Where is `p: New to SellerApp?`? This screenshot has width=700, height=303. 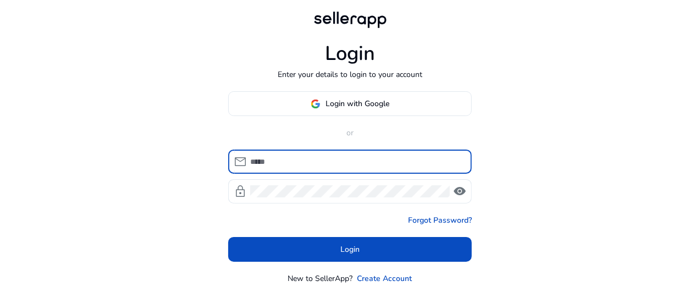
p: New to SellerApp? is located at coordinates (321, 278).